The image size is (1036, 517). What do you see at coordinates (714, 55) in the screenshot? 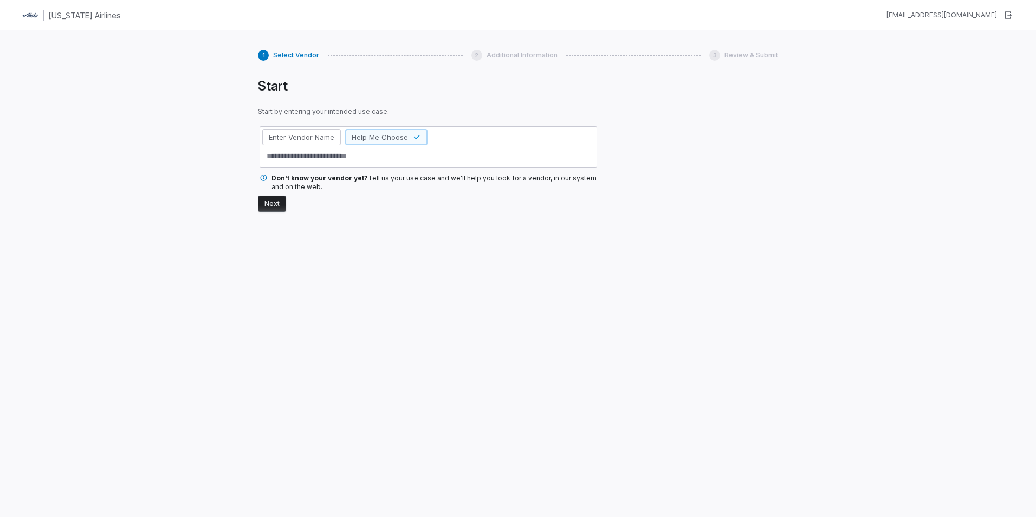
I see `div: 3` at bounding box center [714, 55].